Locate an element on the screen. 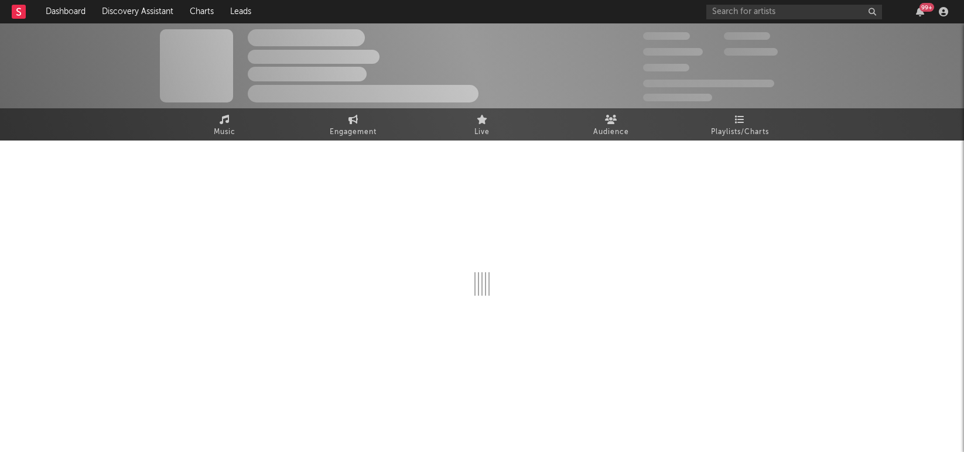 The width and height of the screenshot is (964, 452). a: Audience is located at coordinates (611, 124).